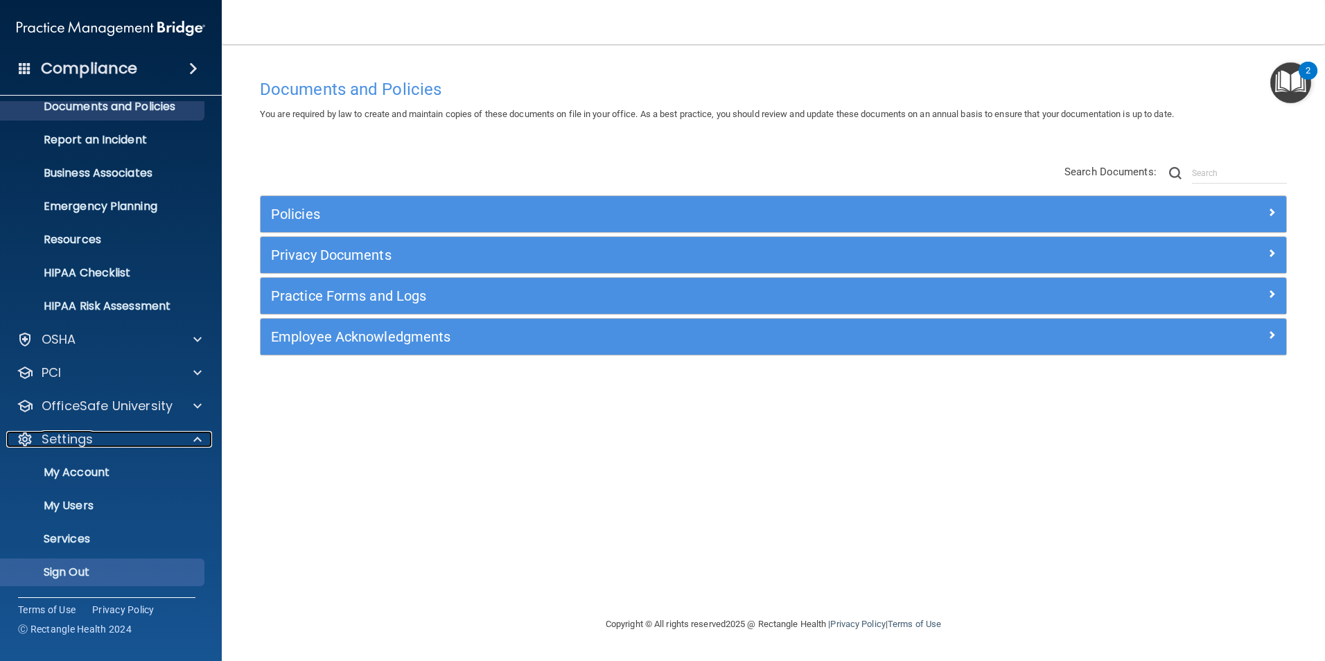 The height and width of the screenshot is (661, 1325). Describe the element at coordinates (103, 173) in the screenshot. I see `p: Business Associates` at that location.